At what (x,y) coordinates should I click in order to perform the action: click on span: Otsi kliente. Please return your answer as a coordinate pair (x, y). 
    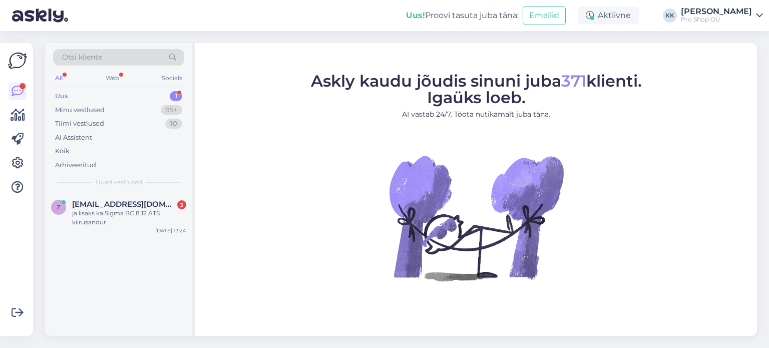
    Looking at the image, I should click on (82, 57).